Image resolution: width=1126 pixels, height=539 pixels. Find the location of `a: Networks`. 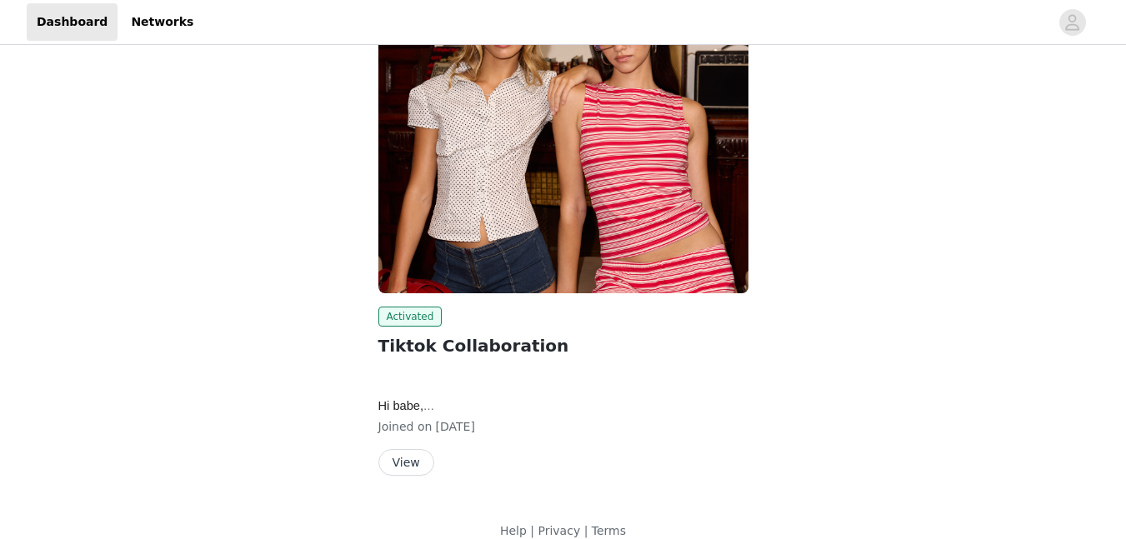

a: Networks is located at coordinates (162, 22).